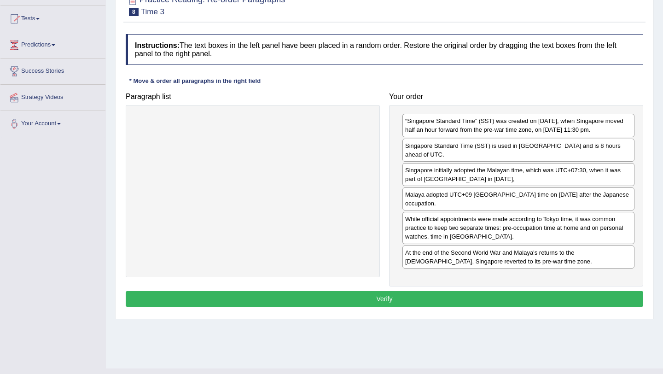 The image size is (663, 374). What do you see at coordinates (516, 97) in the screenshot?
I see `h4: Your order` at bounding box center [516, 97].